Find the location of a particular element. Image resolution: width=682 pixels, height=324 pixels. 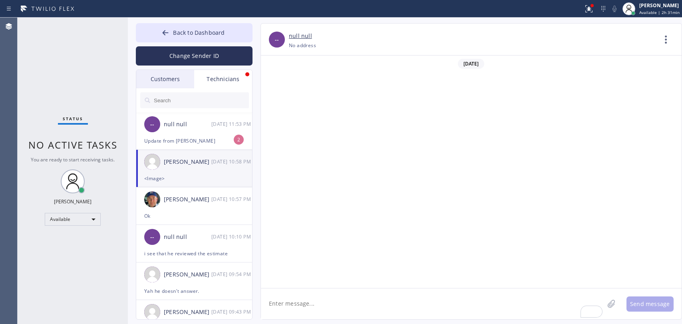

button: Mute is located at coordinates (614, 9).